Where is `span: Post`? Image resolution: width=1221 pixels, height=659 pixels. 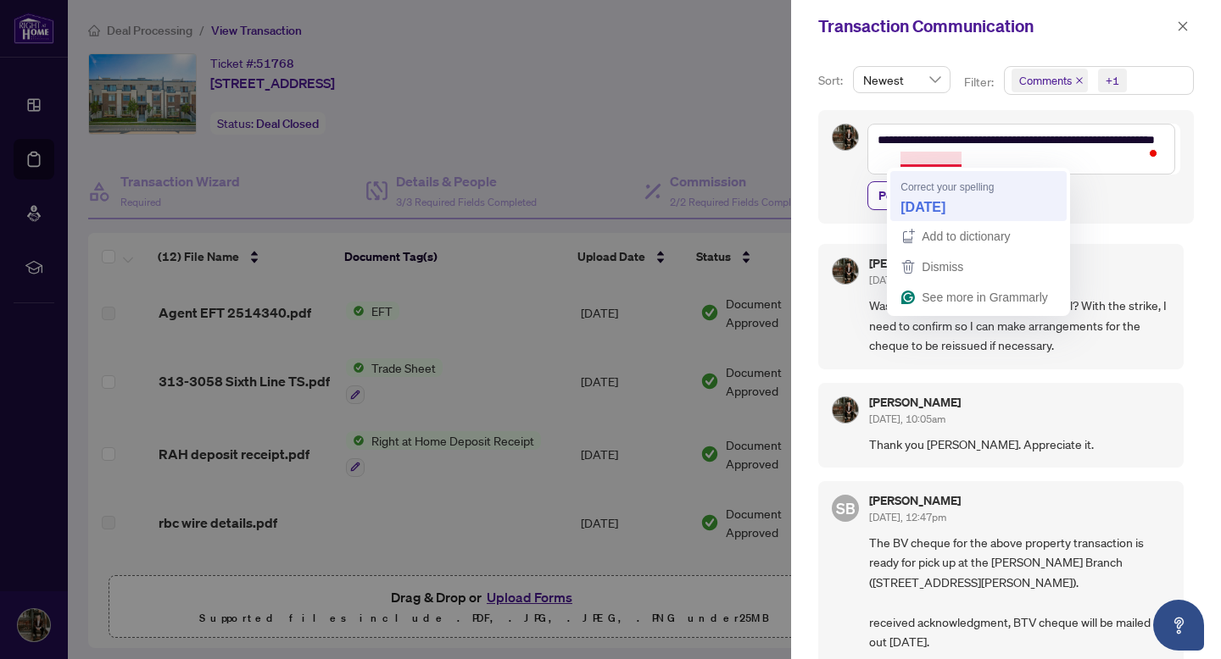 span: Post is located at coordinates (890, 196).